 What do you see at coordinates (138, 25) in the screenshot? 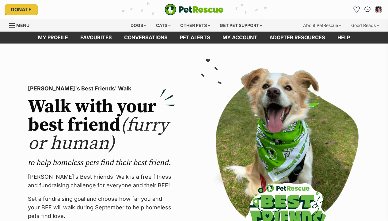
I see `div: Dogs` at bounding box center [138, 25].